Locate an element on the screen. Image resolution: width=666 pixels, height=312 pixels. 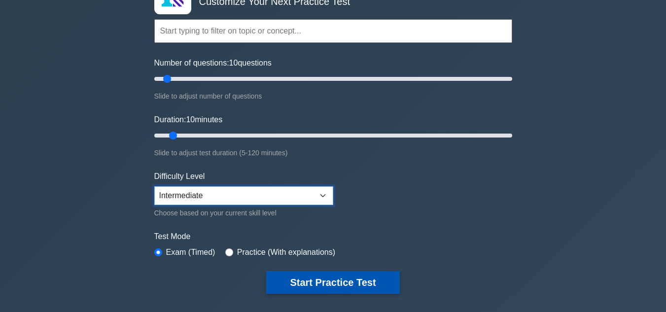
label: Exam (Timed) is located at coordinates (191, 253).